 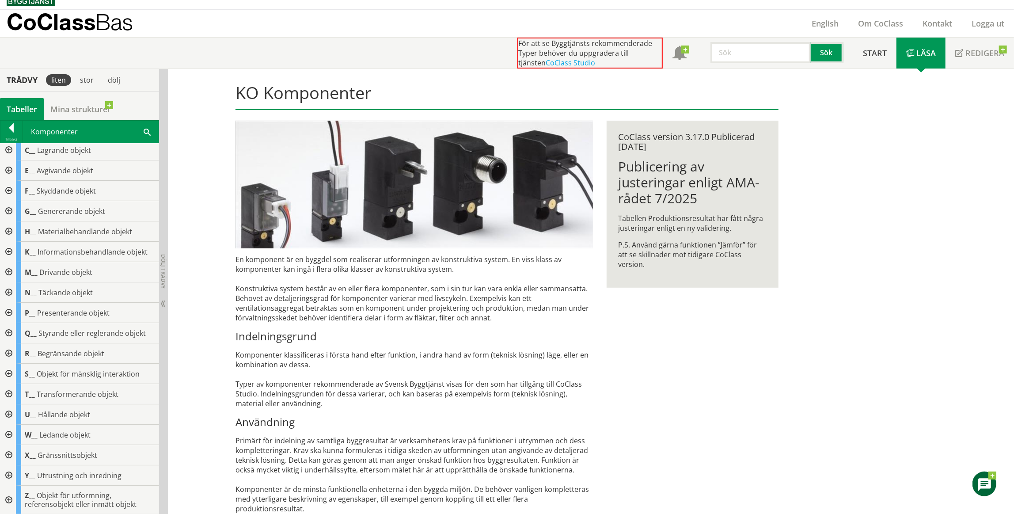 I want to click on span: Objekt för utformning, referensobjekt eller inmätt objekt, so click(x=80, y=500).